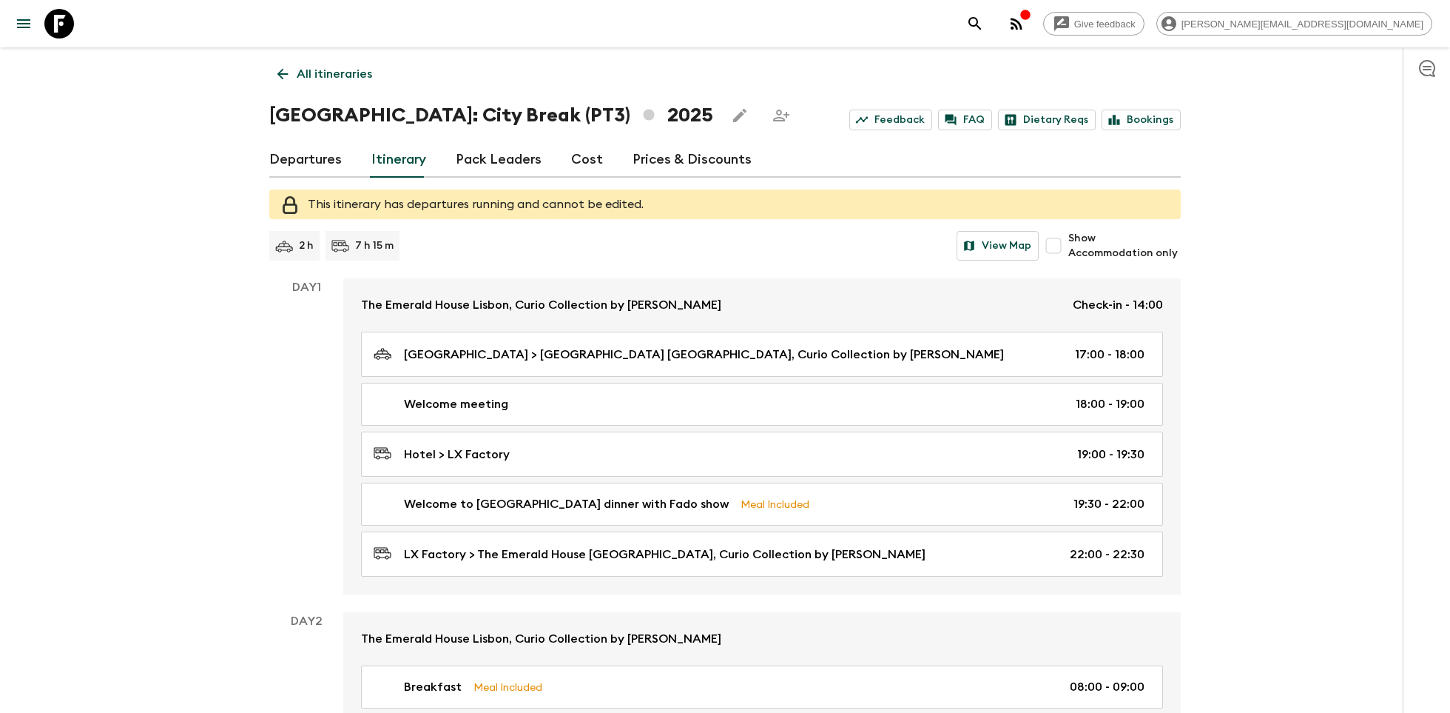 The width and height of the screenshot is (1450, 713). Describe the element at coordinates (334, 74) in the screenshot. I see `p: All itineraries` at that location.